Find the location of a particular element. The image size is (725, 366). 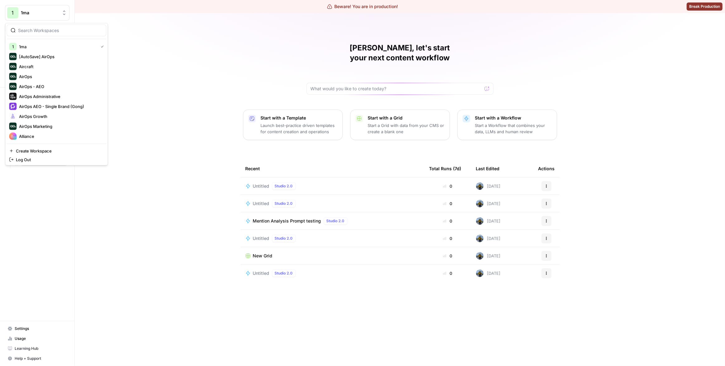

span: Break Production is located at coordinates (704, 7).